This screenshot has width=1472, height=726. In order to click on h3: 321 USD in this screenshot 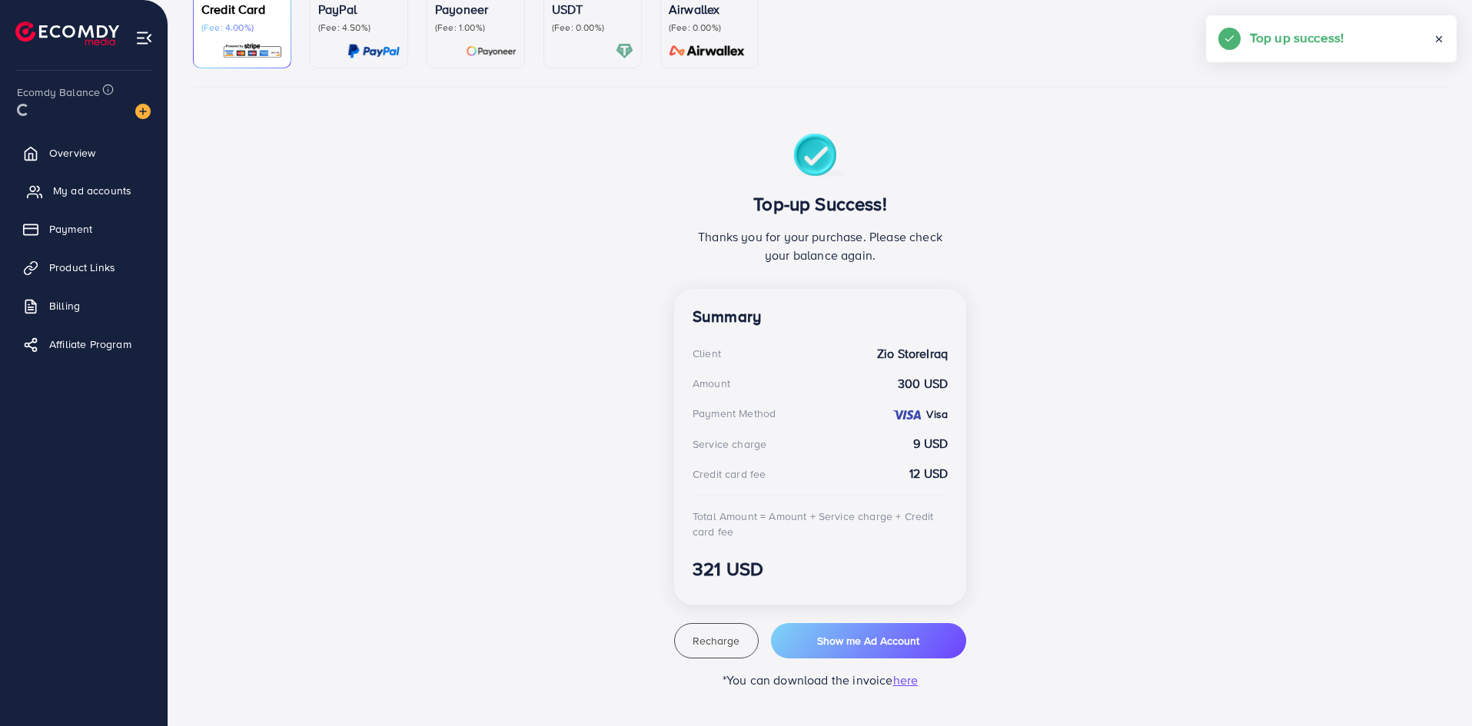, I will do `click(820, 569)`.